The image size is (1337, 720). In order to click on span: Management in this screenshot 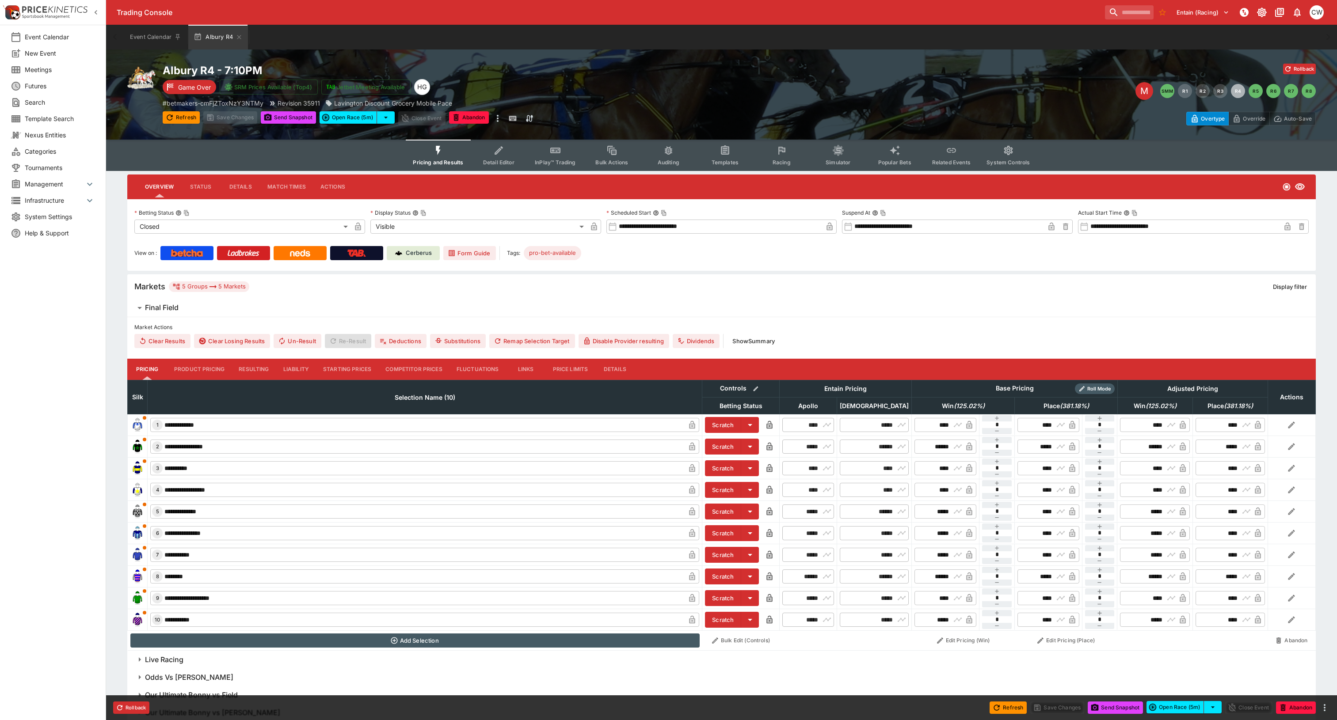, I will do `click(54, 184)`.